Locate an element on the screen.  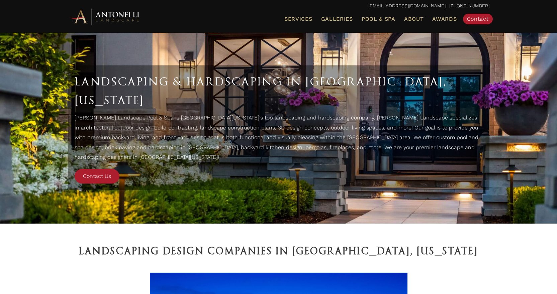
a: Awards is located at coordinates (444, 19).